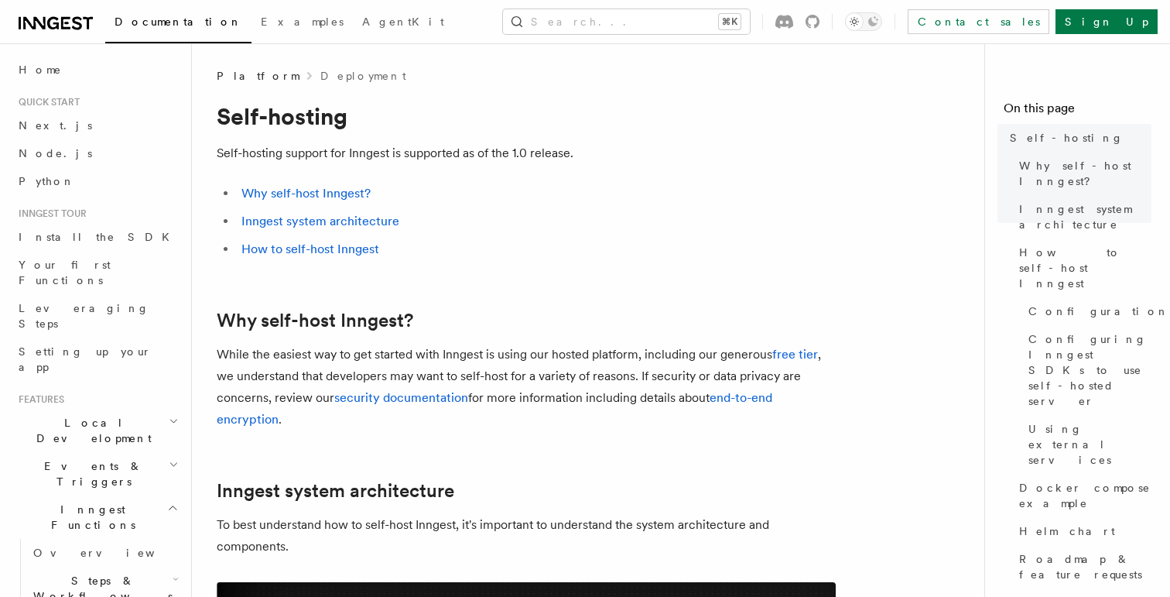 Image resolution: width=1170 pixels, height=597 pixels. What do you see at coordinates (526, 116) in the screenshot?
I see `h1: Self-hosting` at bounding box center [526, 116].